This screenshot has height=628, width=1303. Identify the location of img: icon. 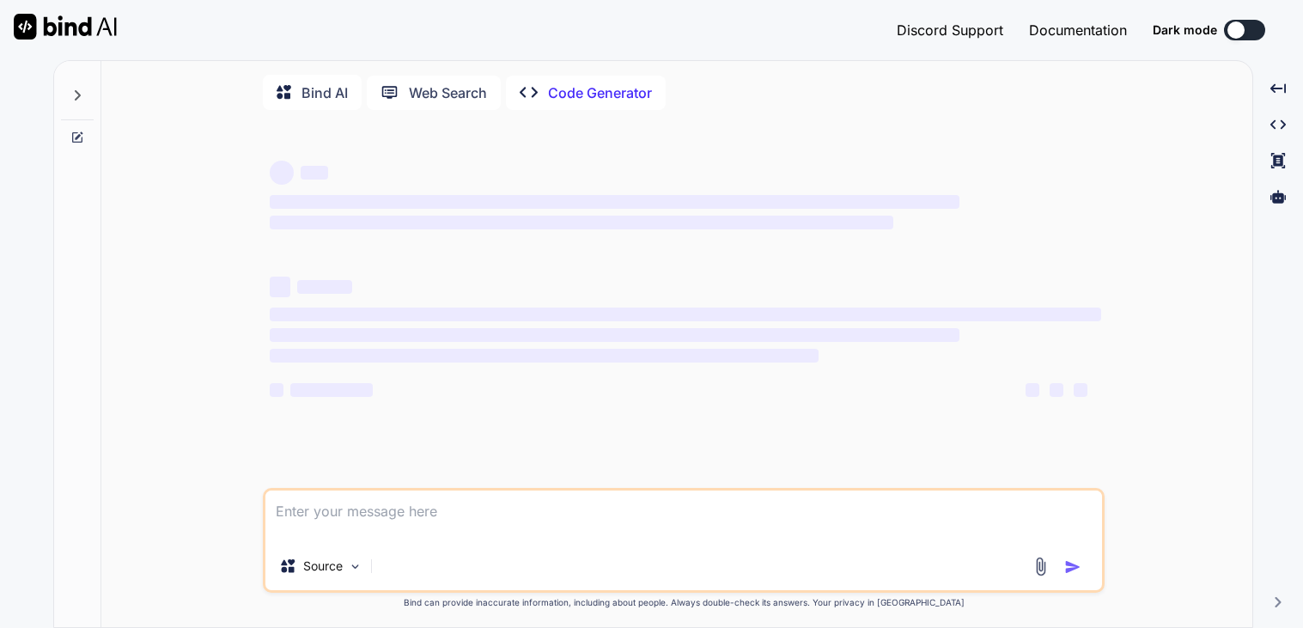
(1073, 567).